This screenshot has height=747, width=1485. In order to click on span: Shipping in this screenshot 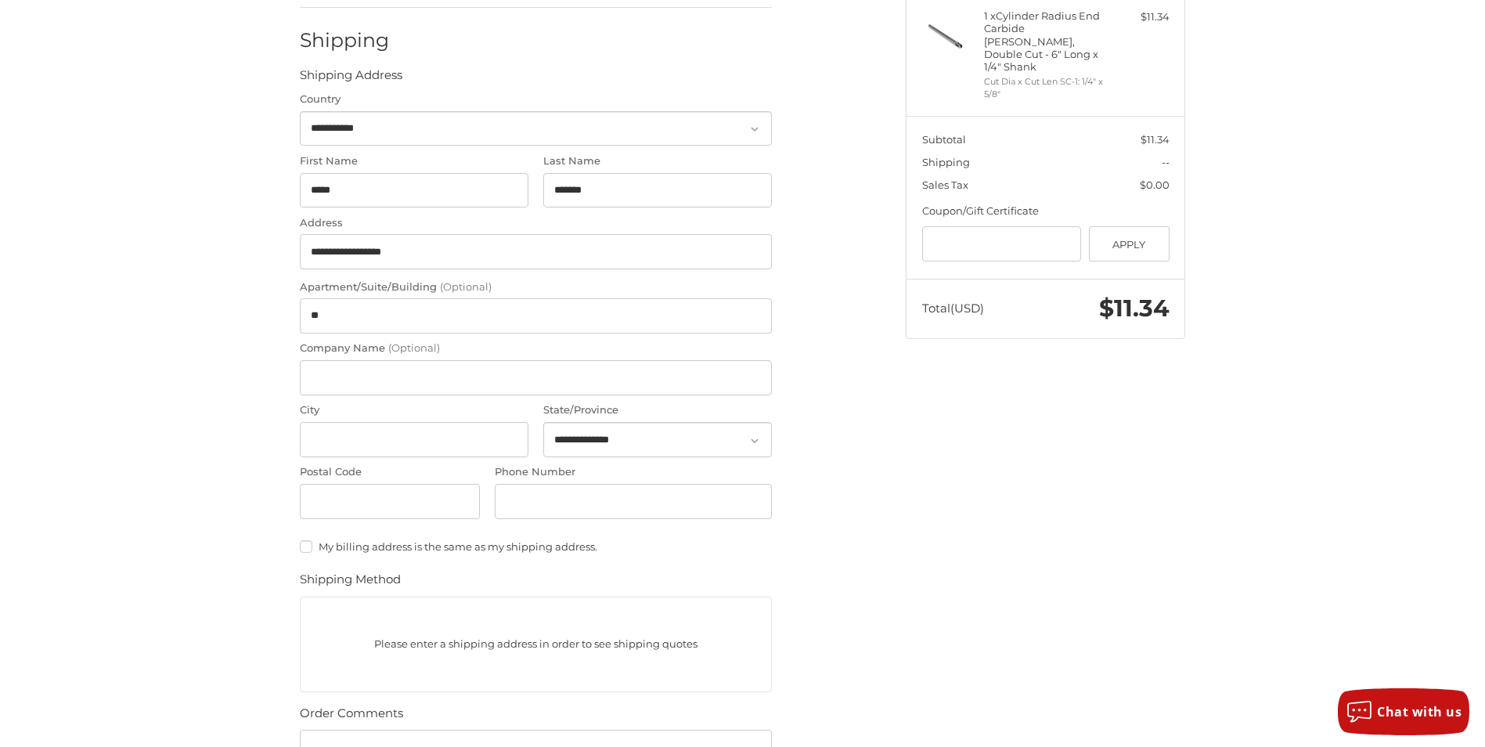, I will do `click(946, 162)`.